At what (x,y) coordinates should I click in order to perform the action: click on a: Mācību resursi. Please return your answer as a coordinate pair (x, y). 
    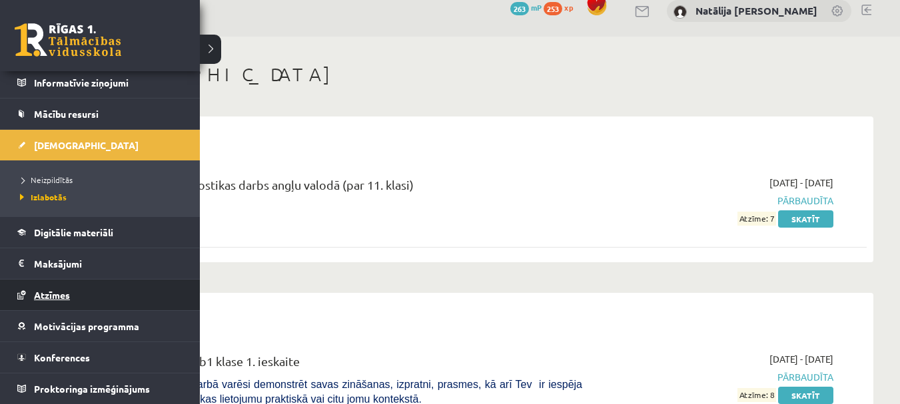
    Looking at the image, I should click on (100, 114).